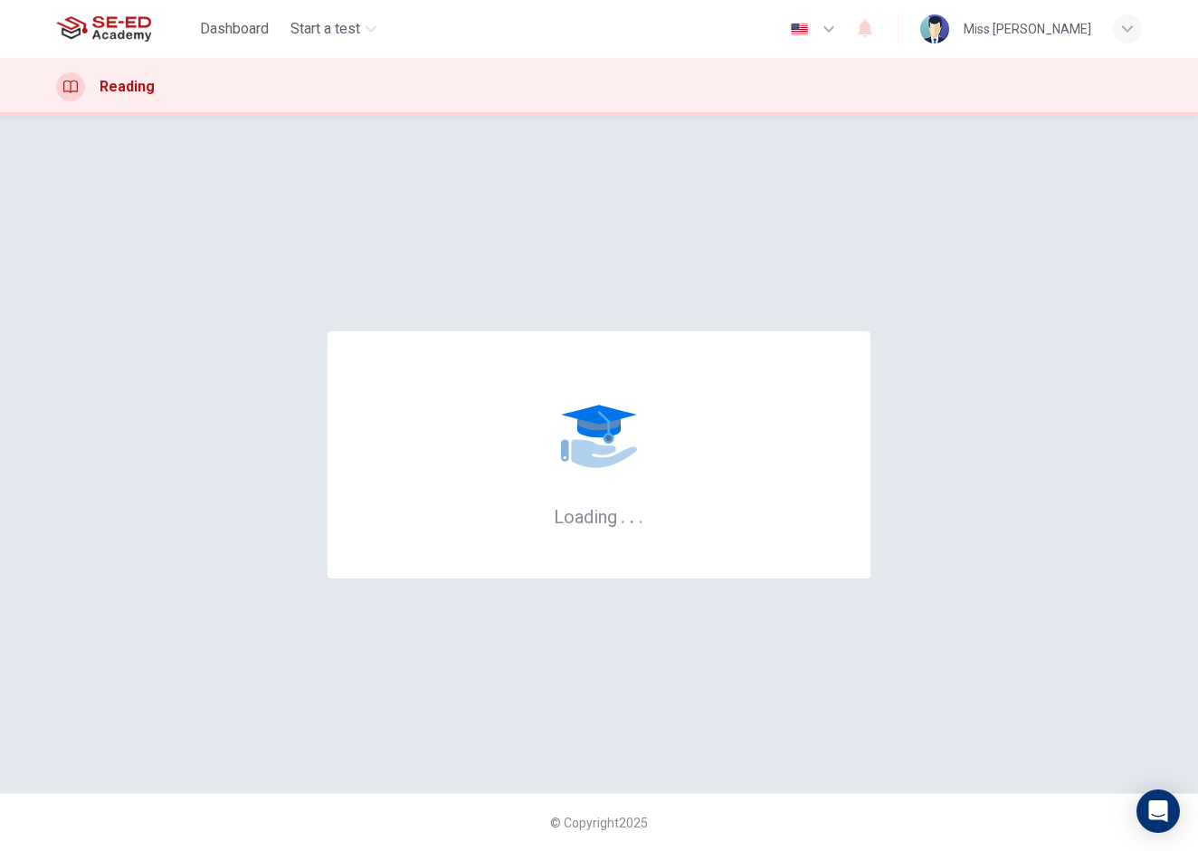 The width and height of the screenshot is (1198, 851). What do you see at coordinates (325, 29) in the screenshot?
I see `span: Start a test` at bounding box center [325, 29].